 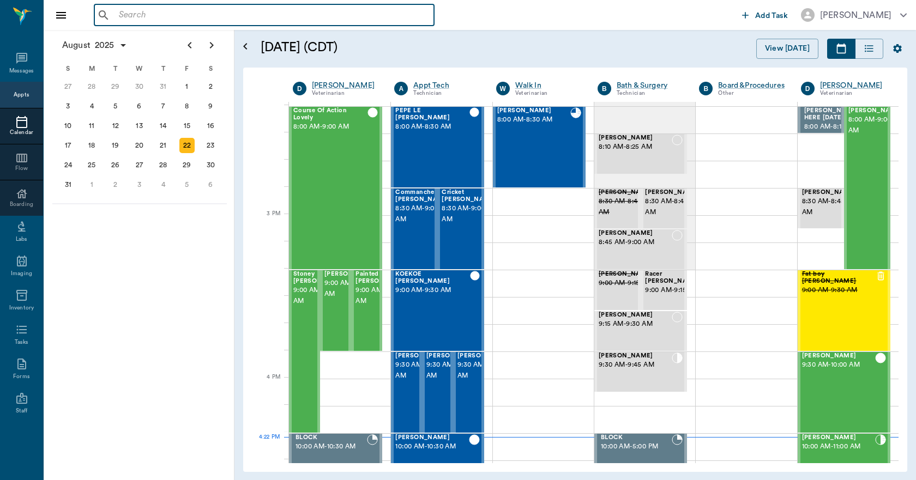 I want to click on button: Next page, so click(x=212, y=45).